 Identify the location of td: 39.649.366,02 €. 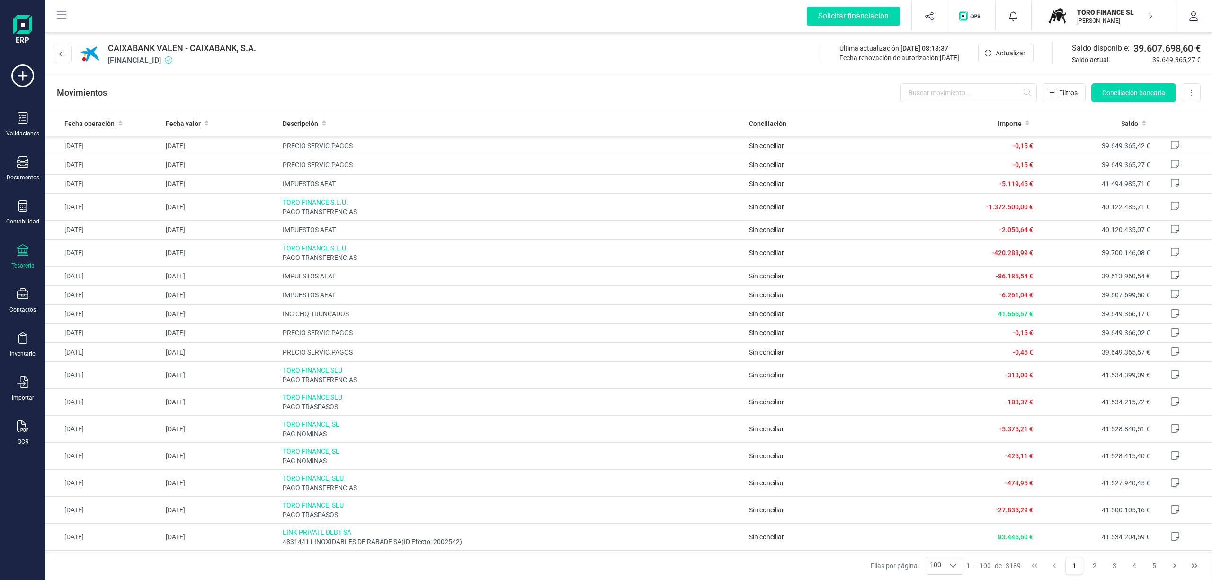
(1095, 333).